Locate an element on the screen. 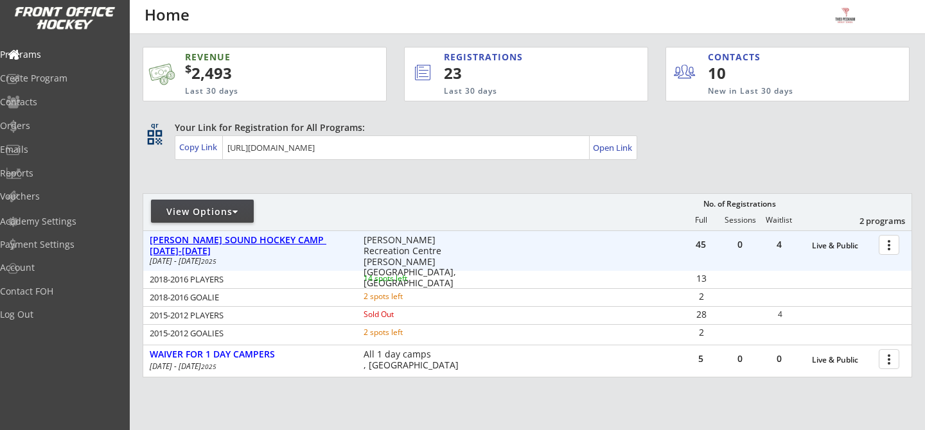 Image resolution: width=925 pixels, height=430 pixels. div: View Options is located at coordinates (202, 212).